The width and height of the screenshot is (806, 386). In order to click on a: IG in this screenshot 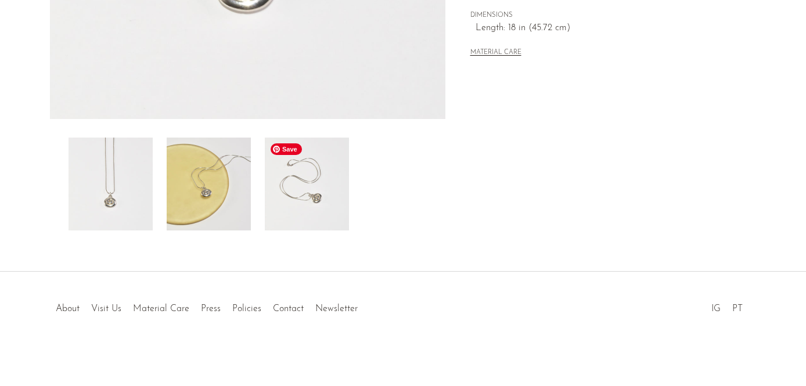, I will do `click(716, 309)`.